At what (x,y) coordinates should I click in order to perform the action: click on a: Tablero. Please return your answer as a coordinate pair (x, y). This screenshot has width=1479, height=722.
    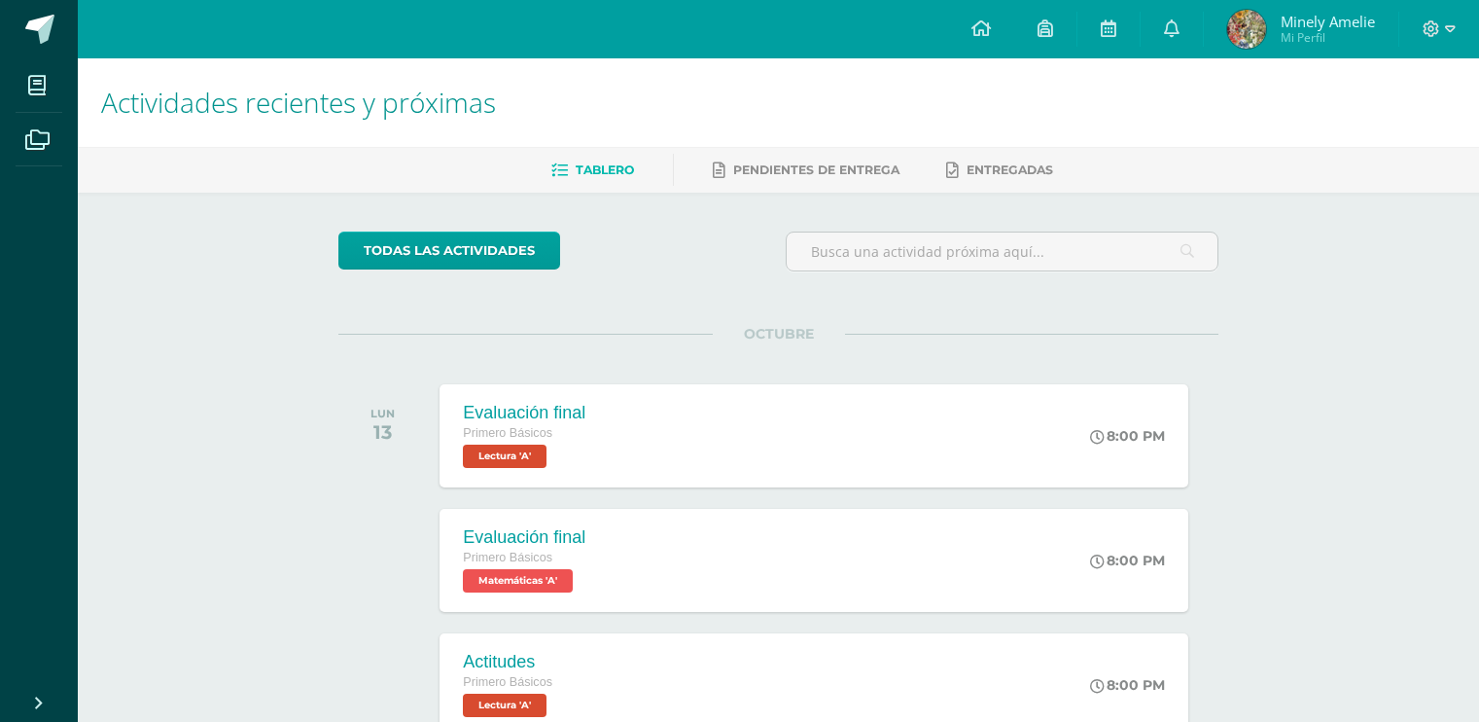
    Looking at the image, I should click on (592, 170).